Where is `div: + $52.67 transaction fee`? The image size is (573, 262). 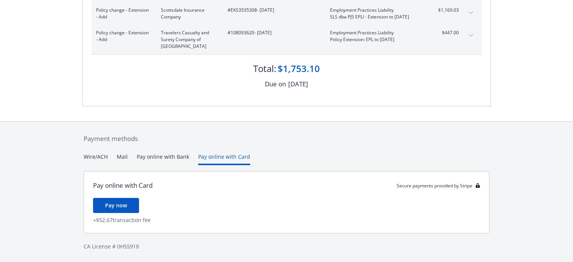 div: + $52.67 transaction fee is located at coordinates (286, 220).